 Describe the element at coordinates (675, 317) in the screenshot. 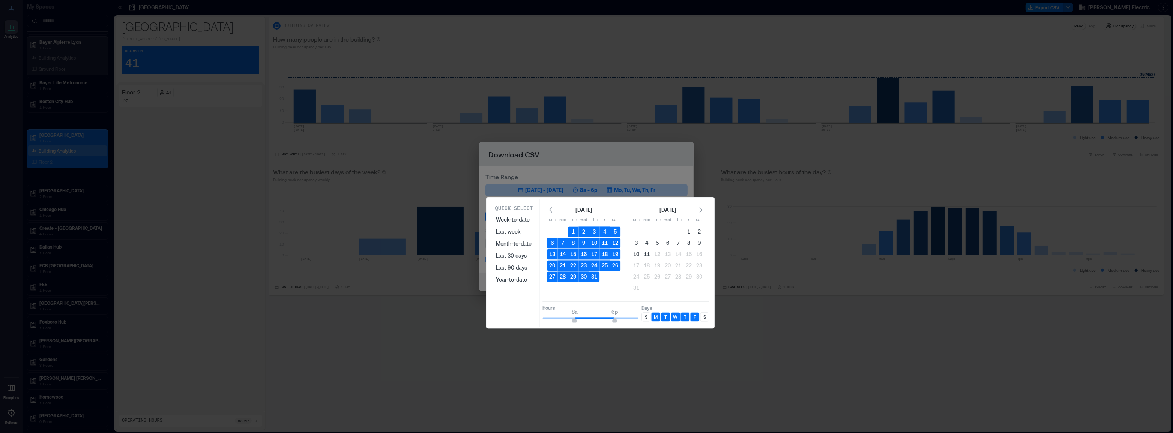

I see `p: W` at that location.